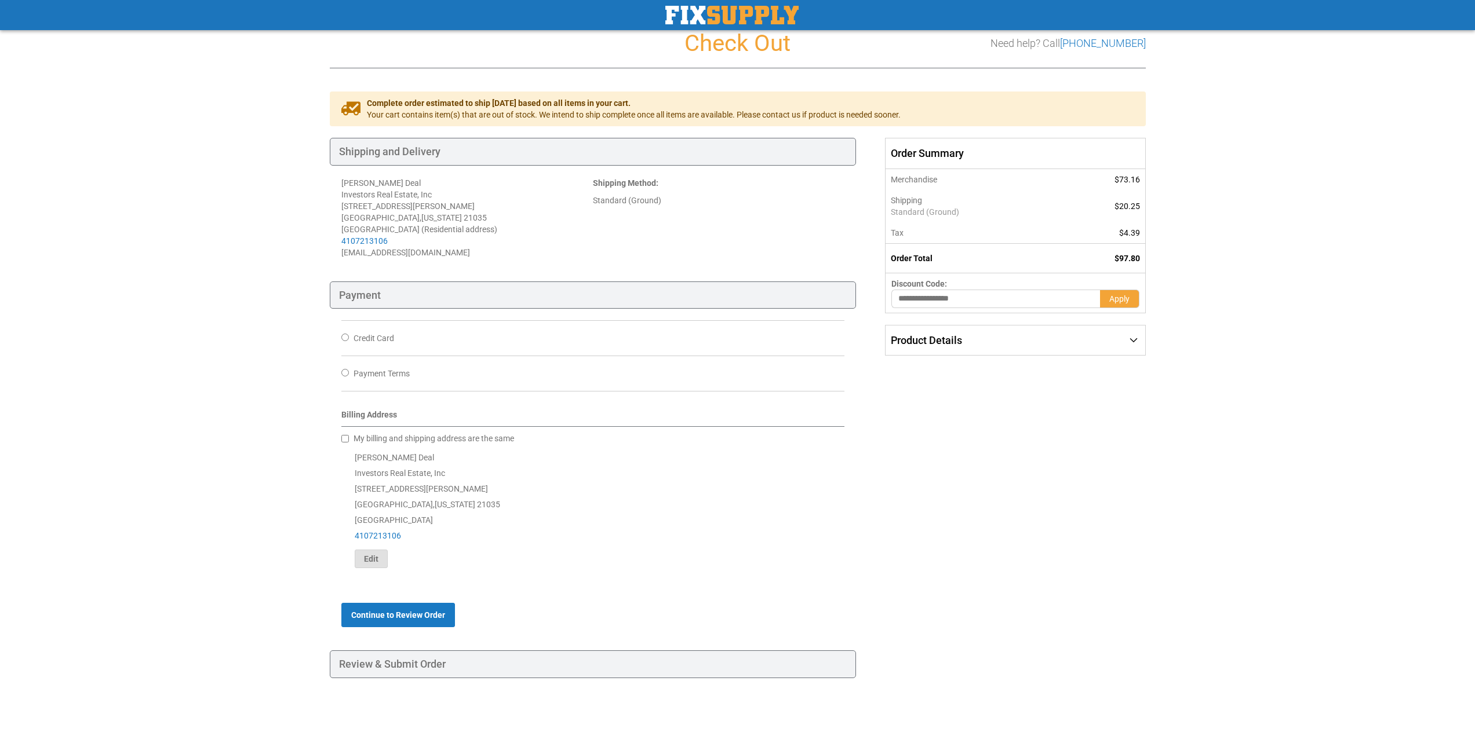  I want to click on button: Apply, so click(1120, 299).